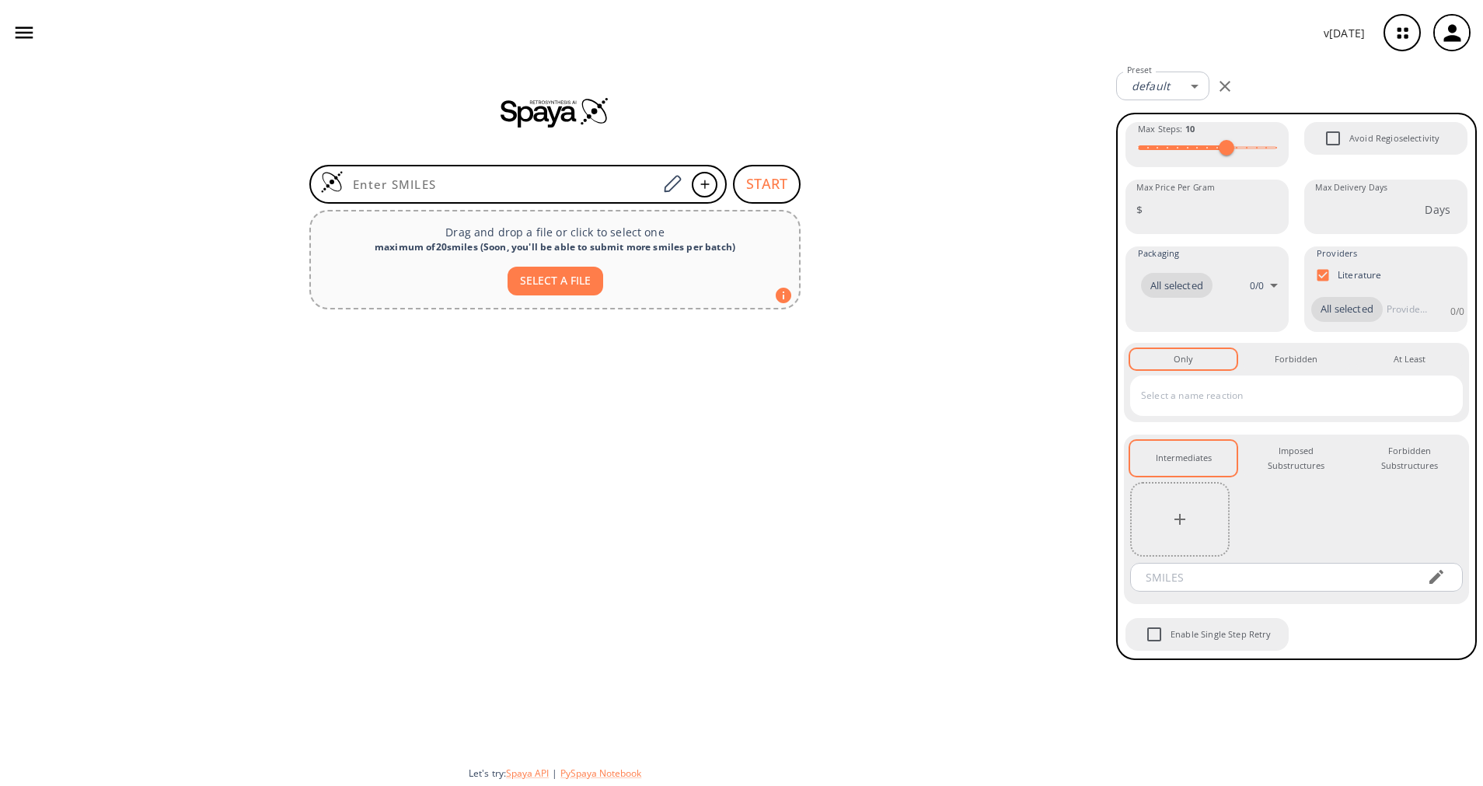  What do you see at coordinates (1183, 359) in the screenshot?
I see `button: Only` at bounding box center [1183, 359].